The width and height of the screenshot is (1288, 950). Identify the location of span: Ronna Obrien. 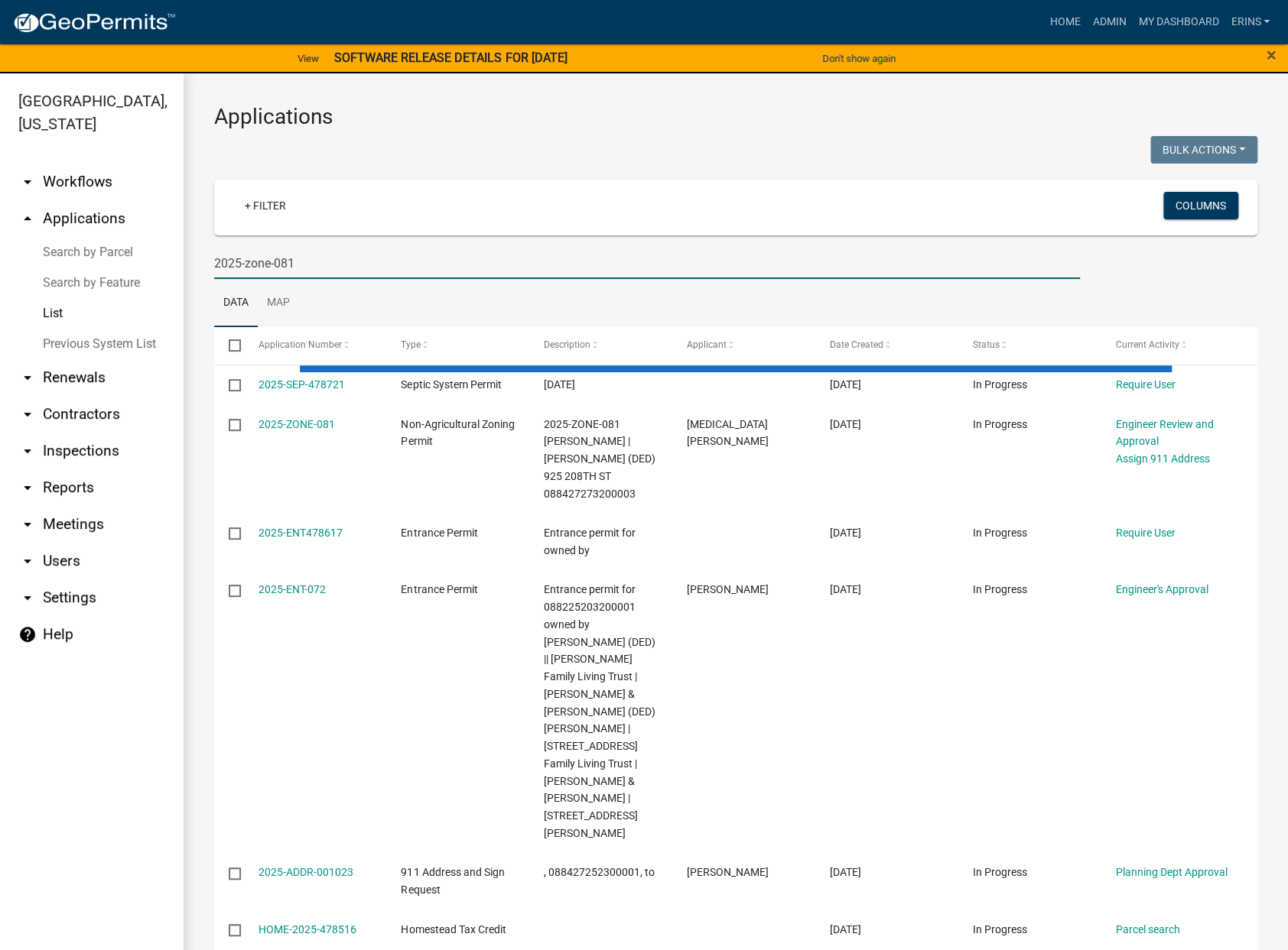
(728, 873).